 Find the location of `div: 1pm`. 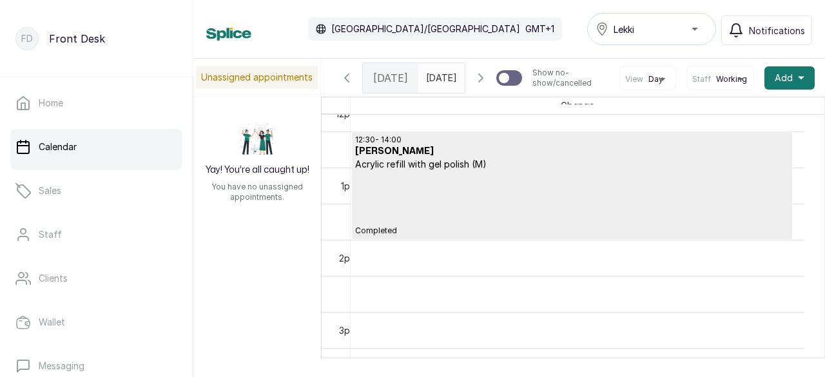

div: 1pm is located at coordinates (348, 186).